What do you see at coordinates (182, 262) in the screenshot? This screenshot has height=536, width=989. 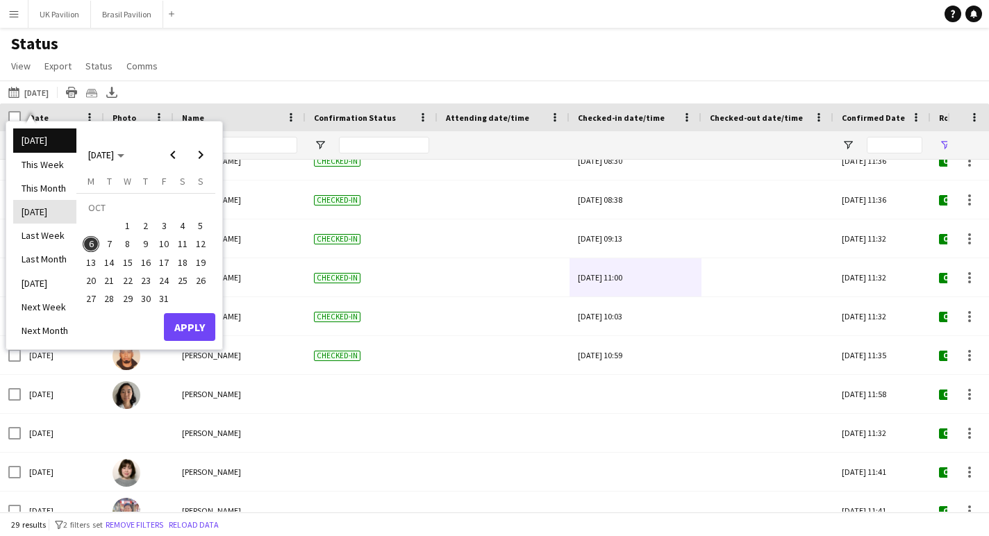 I see `button: 18-10-2025` at bounding box center [182, 262].